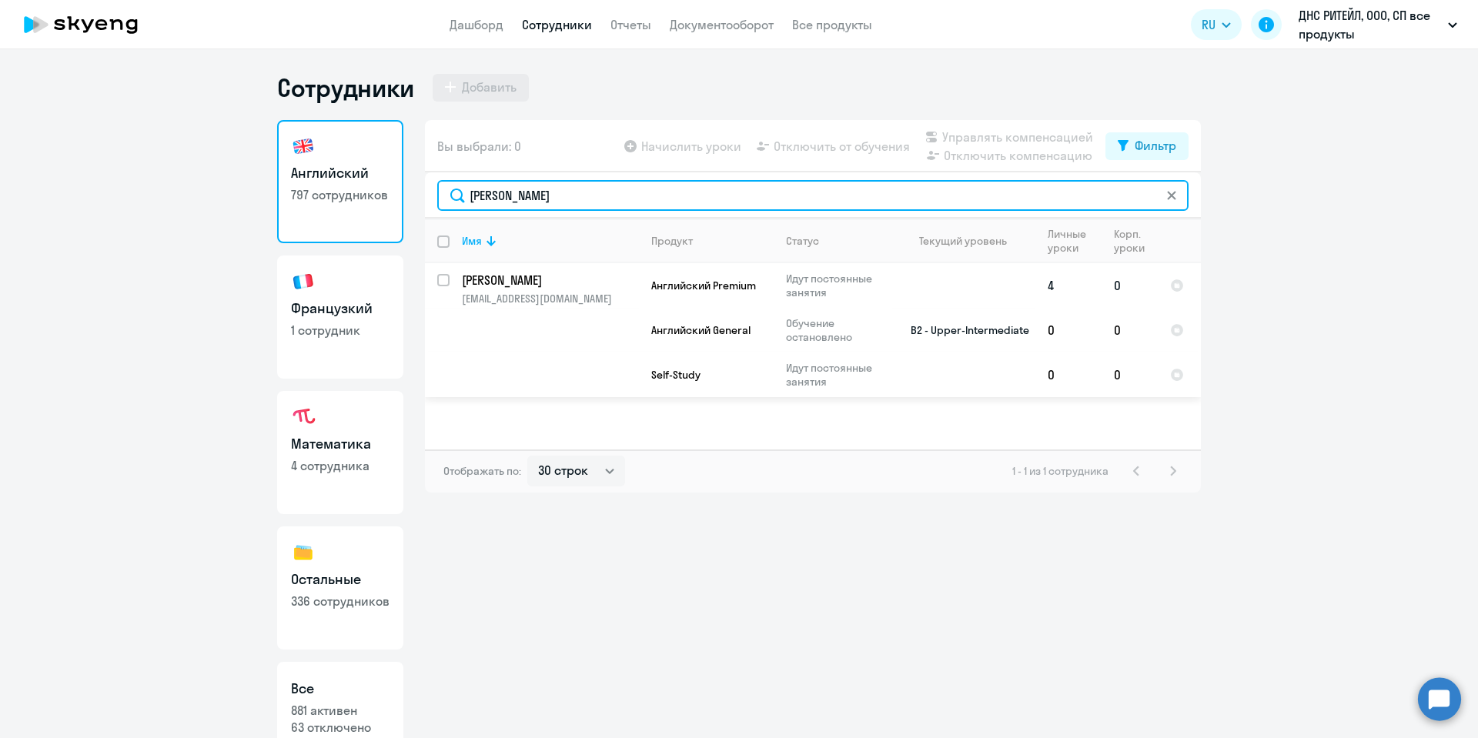  Describe the element at coordinates (346, 88) in the screenshot. I see `h1: Сотрудники` at that location.